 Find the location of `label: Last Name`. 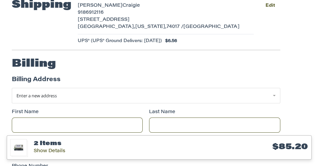

label: Last Name is located at coordinates (215, 112).